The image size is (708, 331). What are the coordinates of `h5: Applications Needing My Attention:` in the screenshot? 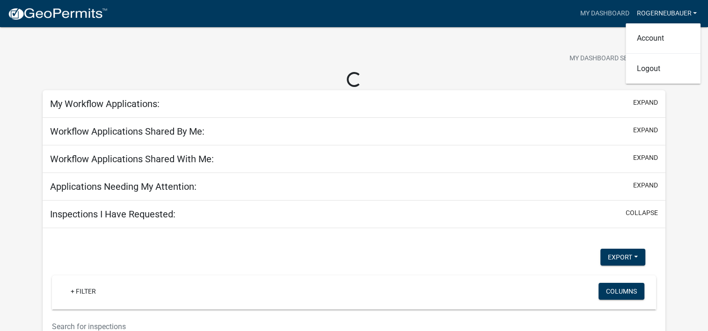 It's located at (123, 187).